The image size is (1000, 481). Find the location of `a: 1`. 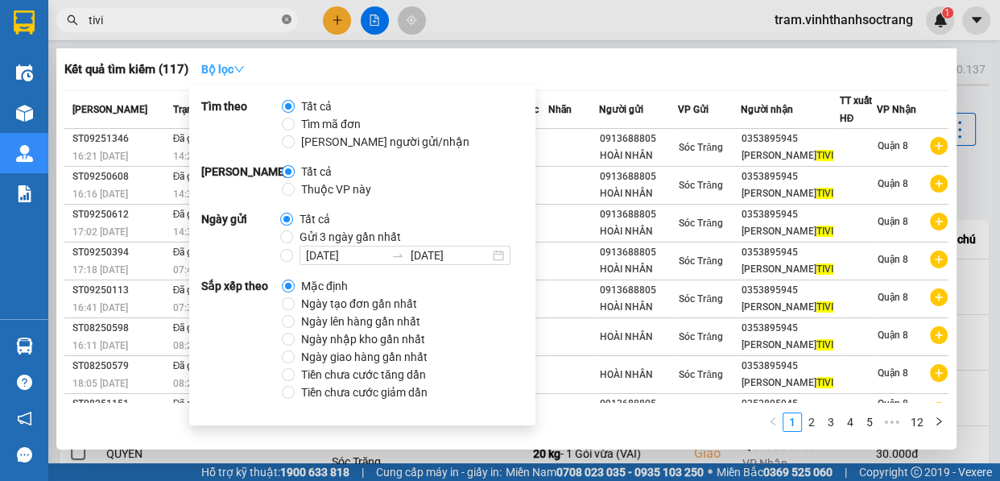

a: 1 is located at coordinates (792, 422).